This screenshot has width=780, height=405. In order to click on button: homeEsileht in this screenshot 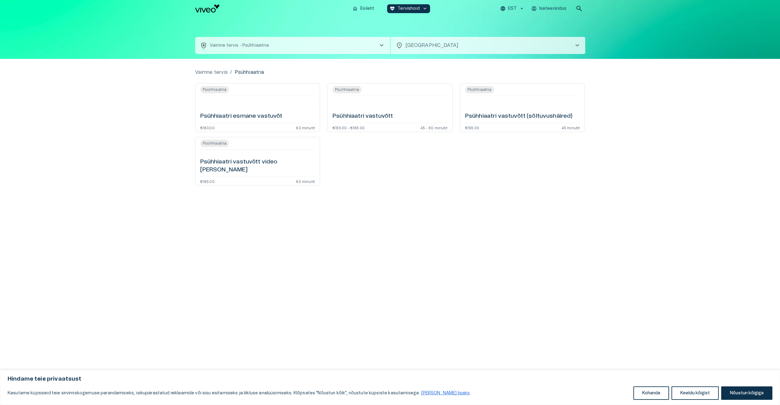, I will do `click(364, 9)`.